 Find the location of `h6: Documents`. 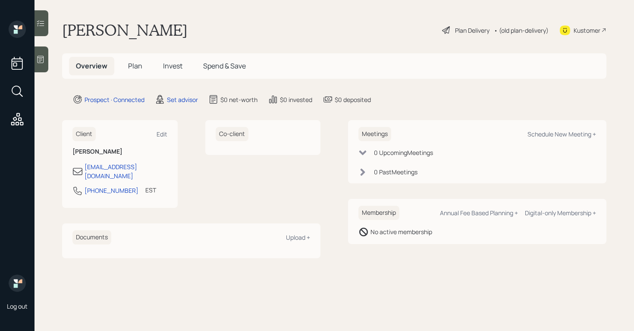

h6: Documents is located at coordinates (92, 237).